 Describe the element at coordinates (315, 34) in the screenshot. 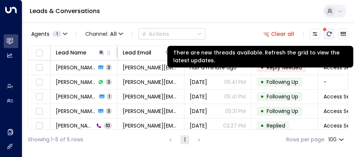

I see `button: Customize` at that location.